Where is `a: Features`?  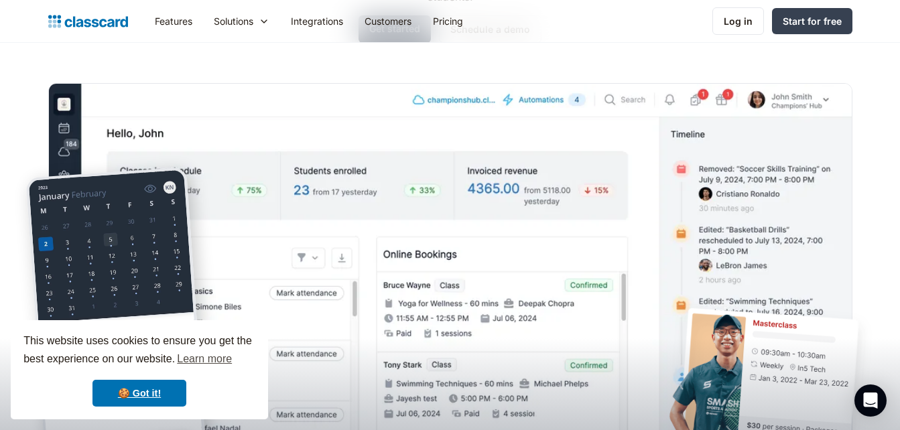 a: Features is located at coordinates (174, 21).